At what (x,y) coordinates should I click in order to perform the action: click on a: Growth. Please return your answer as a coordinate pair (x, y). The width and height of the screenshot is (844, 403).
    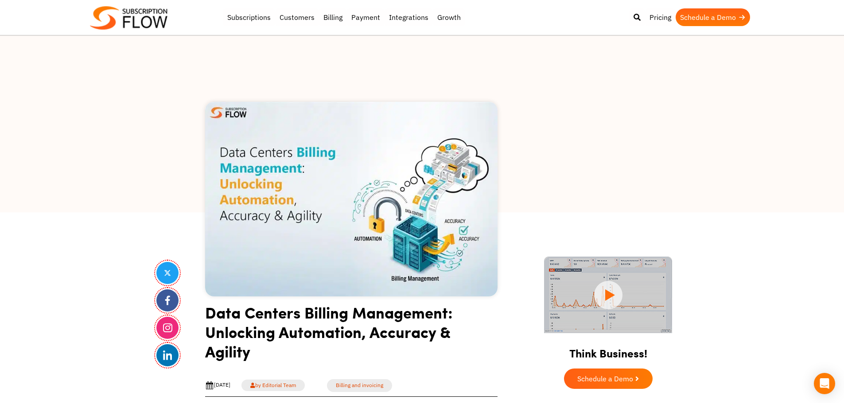
    Looking at the image, I should click on (449, 17).